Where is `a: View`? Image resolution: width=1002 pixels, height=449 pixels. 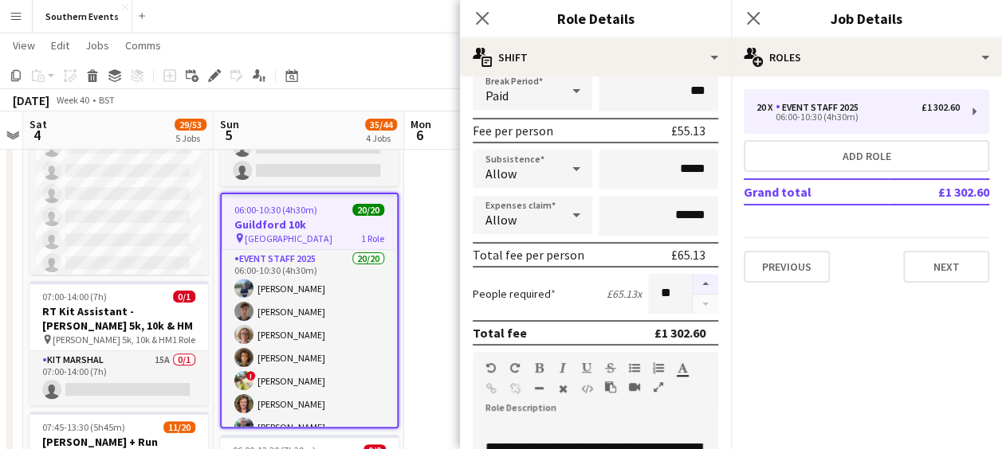
a: View is located at coordinates (24, 45).